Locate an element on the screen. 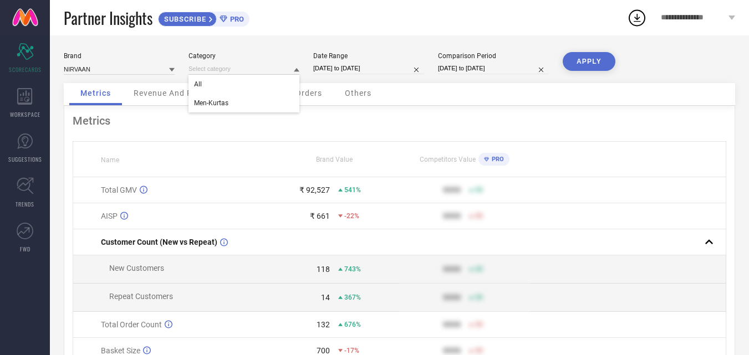 The width and height of the screenshot is (749, 355). div: Open download list is located at coordinates (637, 18).